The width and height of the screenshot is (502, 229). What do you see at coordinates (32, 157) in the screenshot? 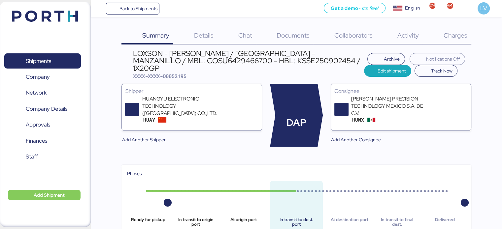
I see `span: Staff` at bounding box center [32, 157].